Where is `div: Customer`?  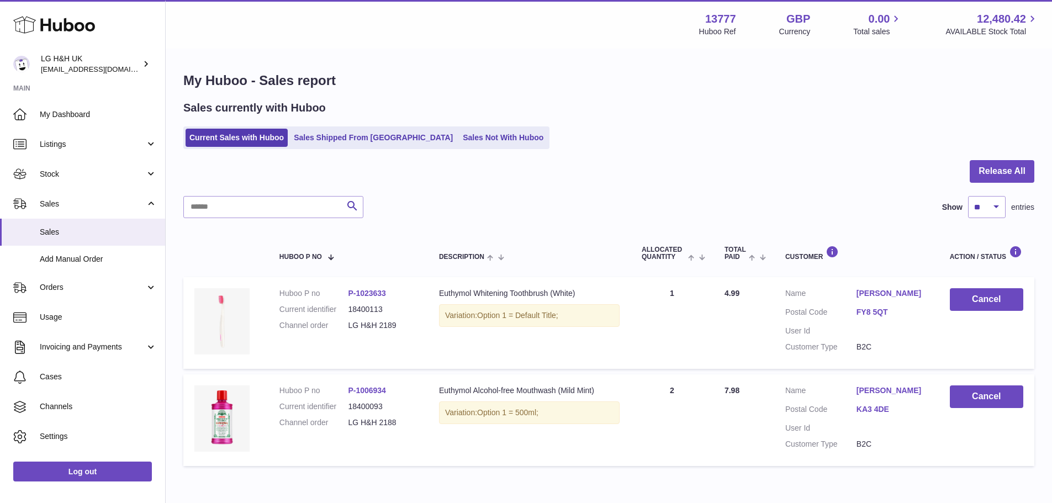
div: Customer is located at coordinates (856, 253).